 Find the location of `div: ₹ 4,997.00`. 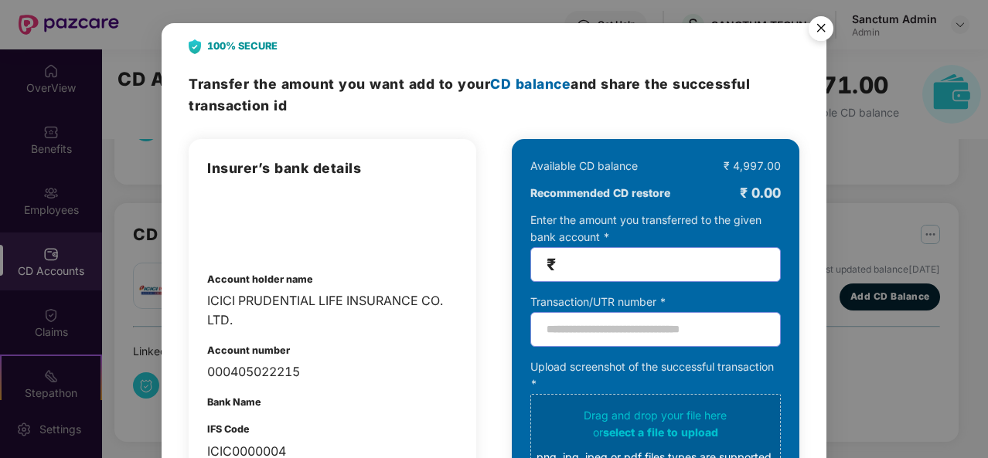

div: ₹ 4,997.00 is located at coordinates (752, 166).